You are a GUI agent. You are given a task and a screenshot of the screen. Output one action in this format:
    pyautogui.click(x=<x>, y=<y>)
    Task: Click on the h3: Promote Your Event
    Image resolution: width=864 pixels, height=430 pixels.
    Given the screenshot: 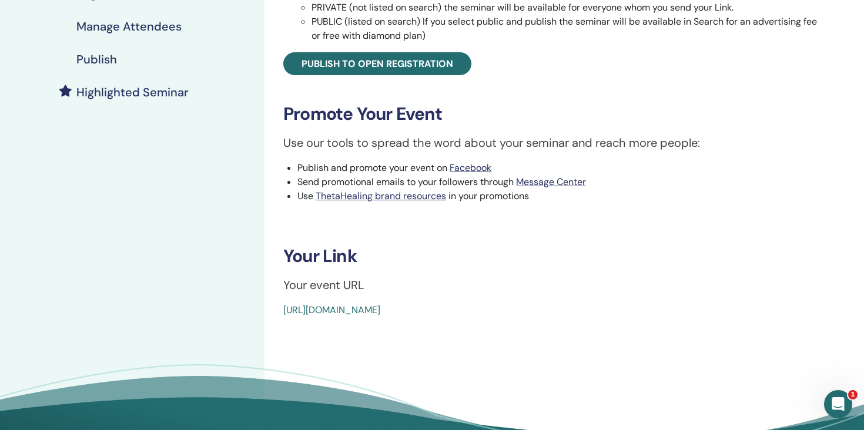 What is the action you would take?
    pyautogui.click(x=552, y=114)
    